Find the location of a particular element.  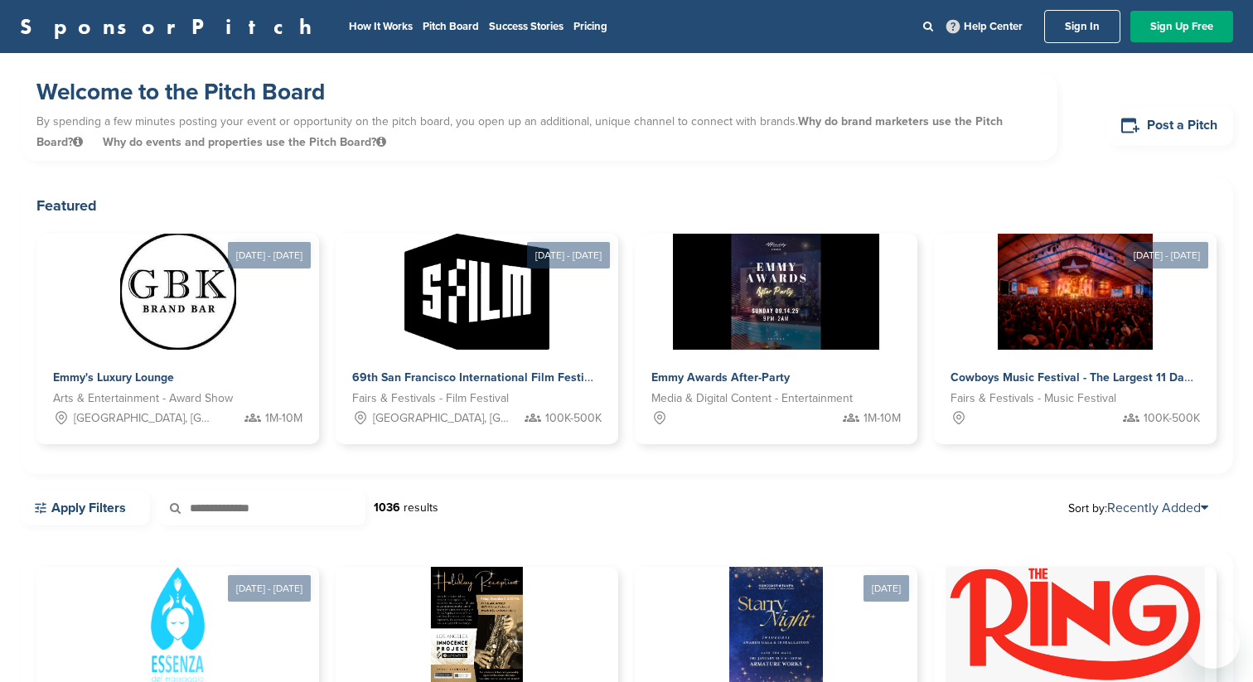

a: Apply Filters is located at coordinates (85, 508).